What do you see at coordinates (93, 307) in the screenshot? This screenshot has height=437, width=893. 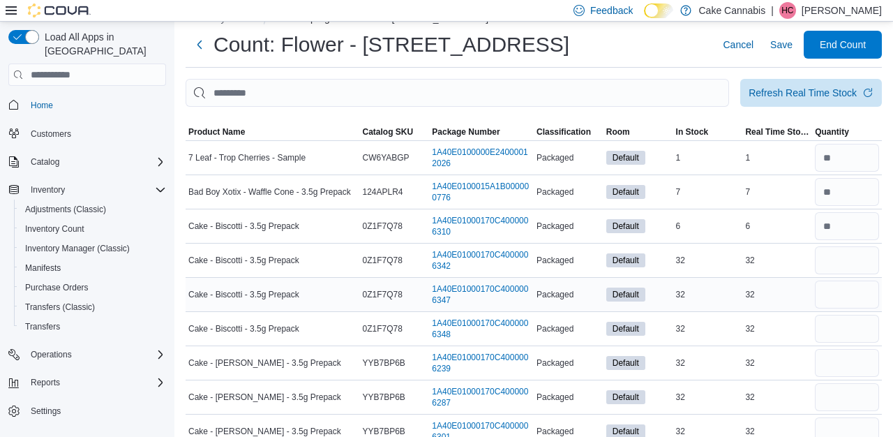 I see `span: Transfers (Classic)` at bounding box center [93, 307].